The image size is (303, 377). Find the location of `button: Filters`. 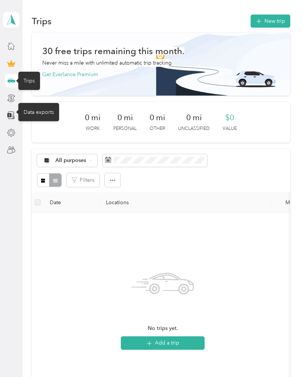

button: Filters is located at coordinates (83, 180).